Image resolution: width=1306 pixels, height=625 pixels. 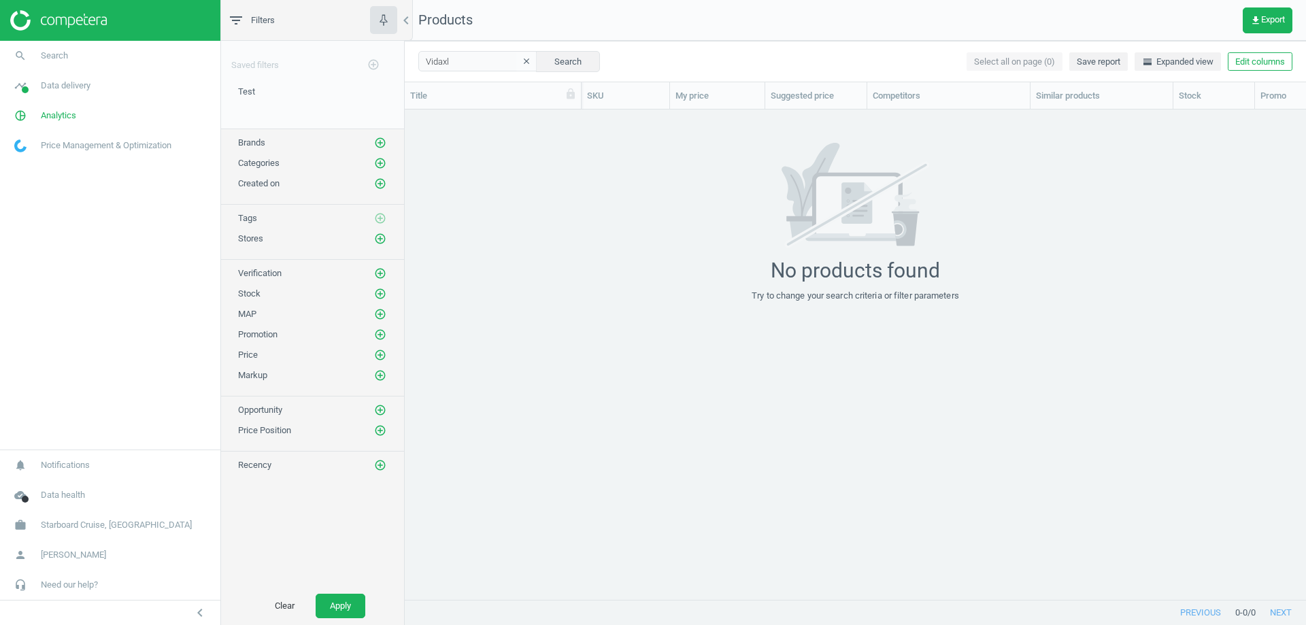 What do you see at coordinates (252, 375) in the screenshot?
I see `span: Markup` at bounding box center [252, 375].